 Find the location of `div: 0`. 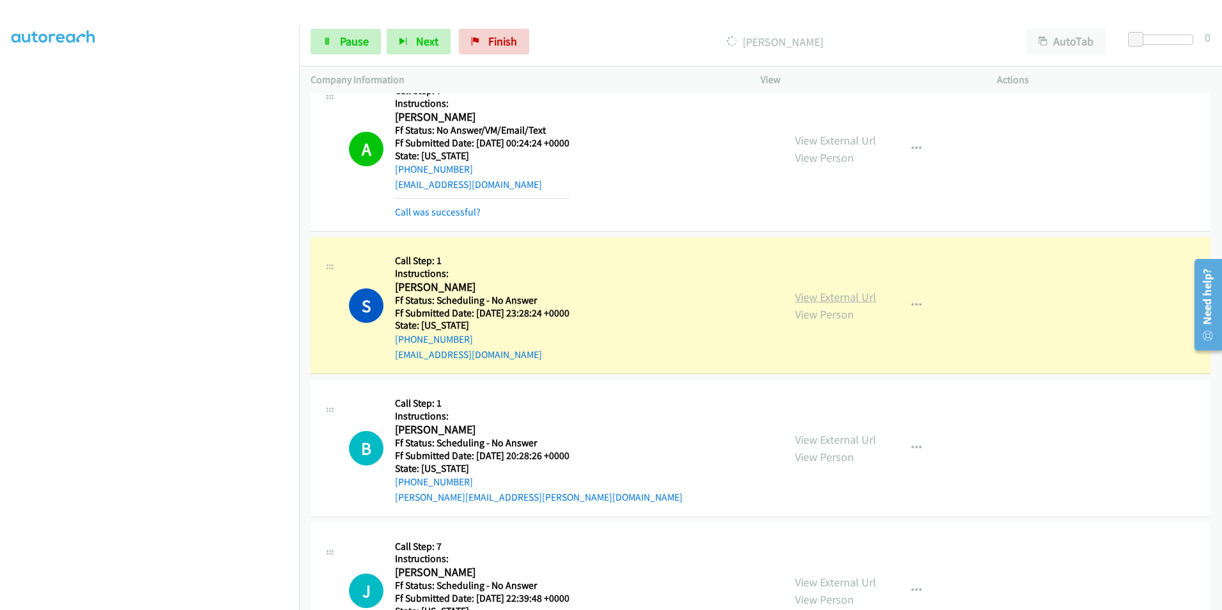

div: 0 is located at coordinates (1207, 37).